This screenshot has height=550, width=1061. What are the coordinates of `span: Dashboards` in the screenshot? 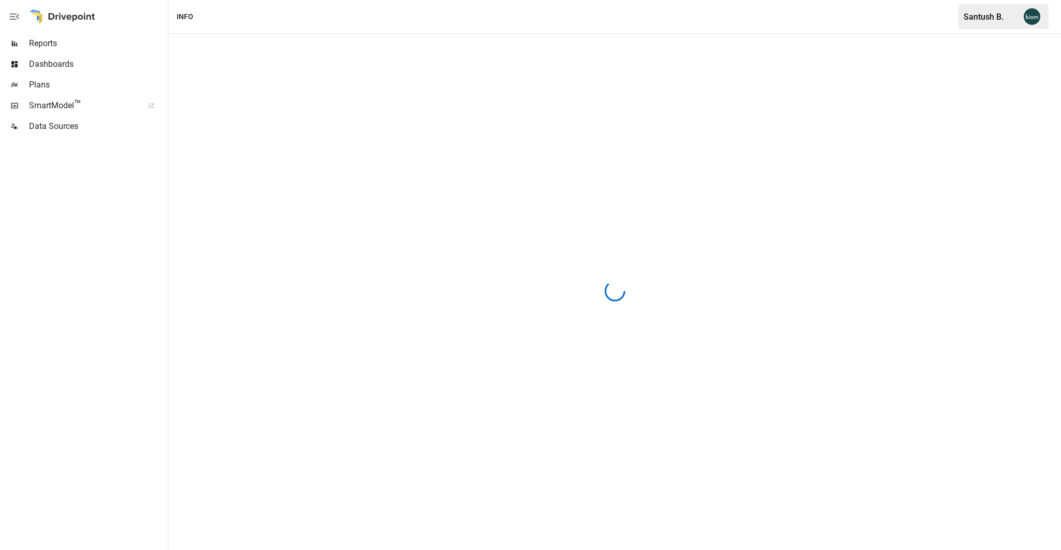 It's located at (97, 64).